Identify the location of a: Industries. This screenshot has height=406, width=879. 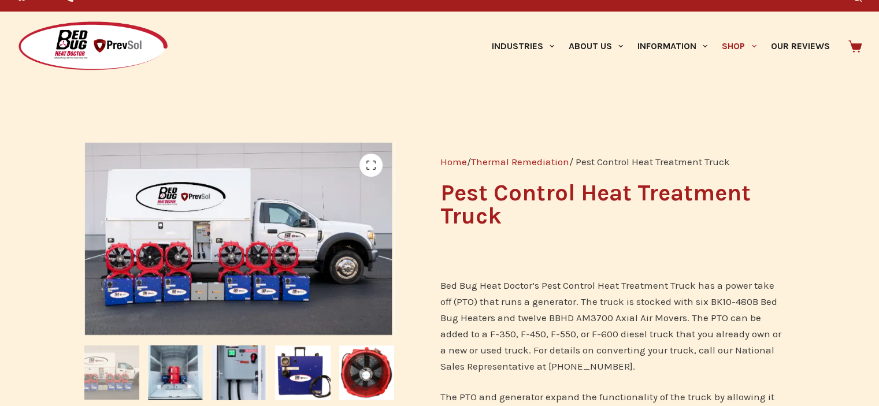
(522, 46).